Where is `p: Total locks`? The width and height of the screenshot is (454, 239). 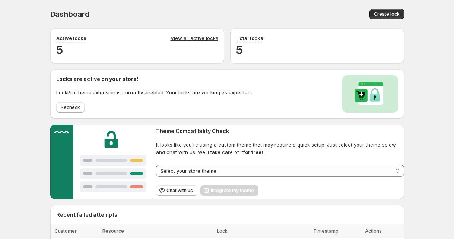
p: Total locks is located at coordinates (249, 38).